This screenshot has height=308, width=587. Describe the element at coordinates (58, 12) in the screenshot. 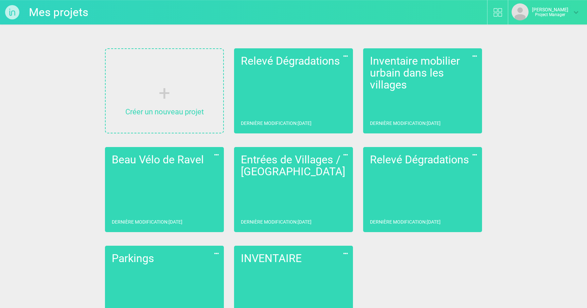

I see `a: Mes projets` at that location.